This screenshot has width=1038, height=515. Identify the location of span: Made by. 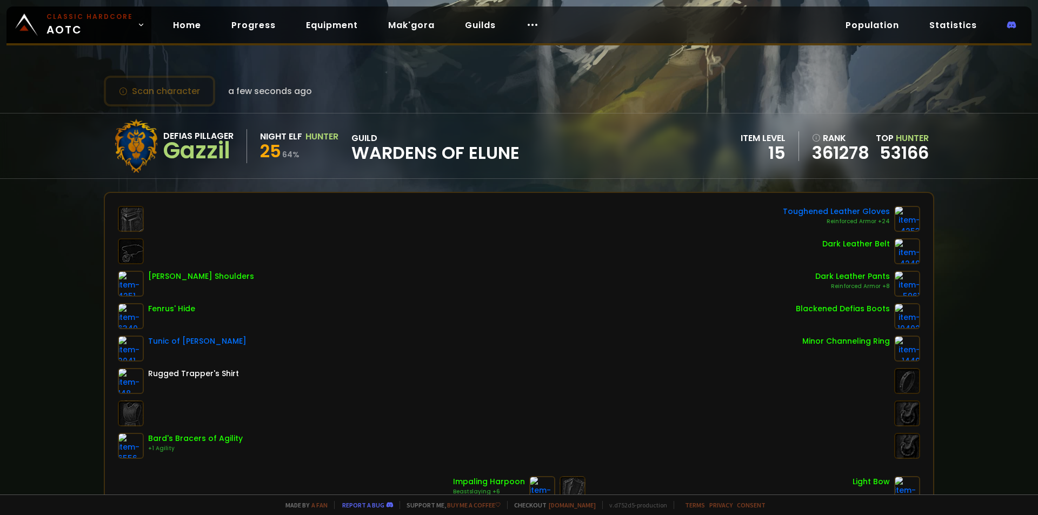
(303, 505).